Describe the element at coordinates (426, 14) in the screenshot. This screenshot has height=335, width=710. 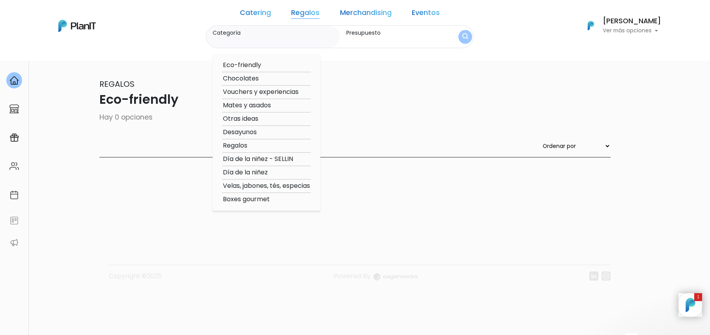
I see `a: Eventos` at that location.